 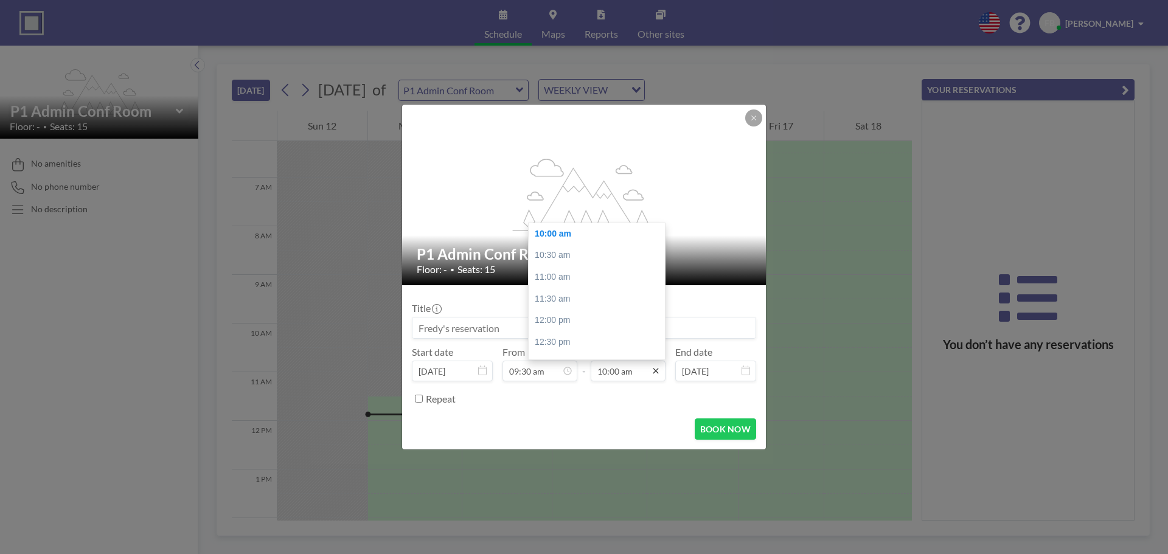 I want to click on label: From, so click(x=513, y=352).